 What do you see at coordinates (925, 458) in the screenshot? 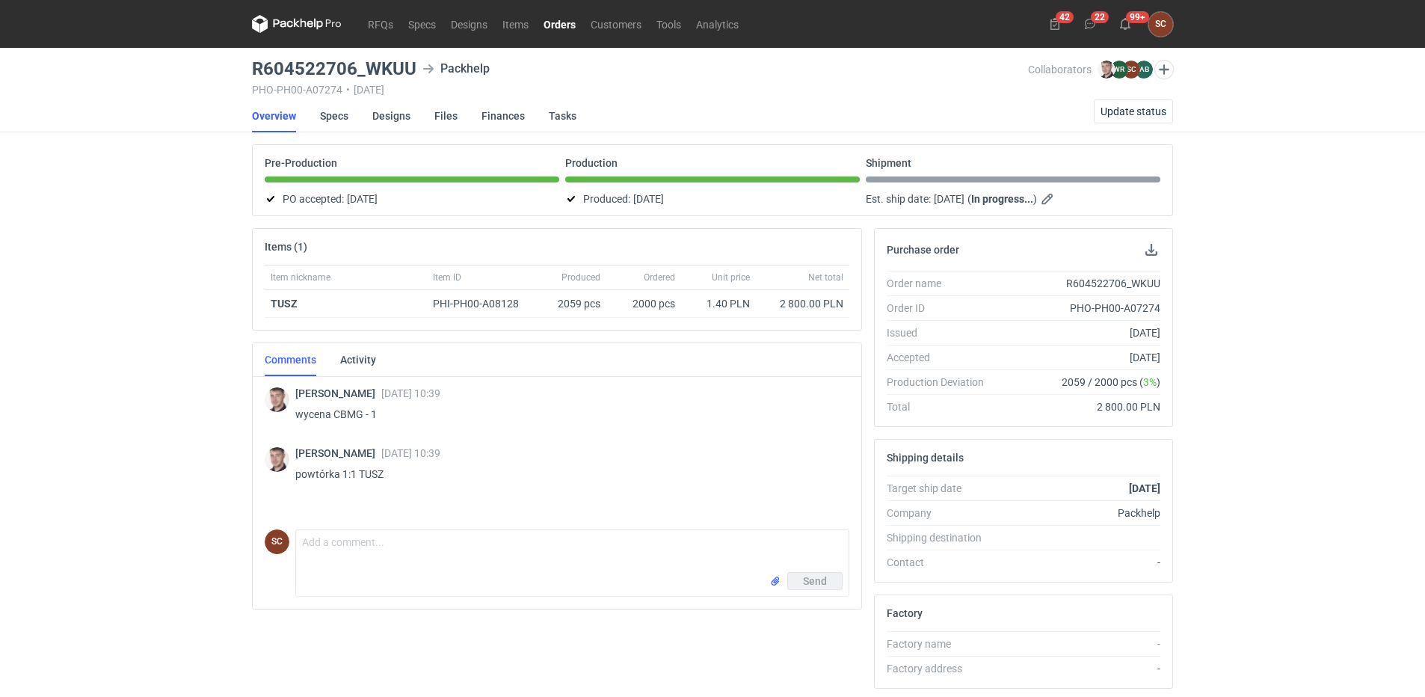
I see `h2: Shipping details` at bounding box center [925, 458].